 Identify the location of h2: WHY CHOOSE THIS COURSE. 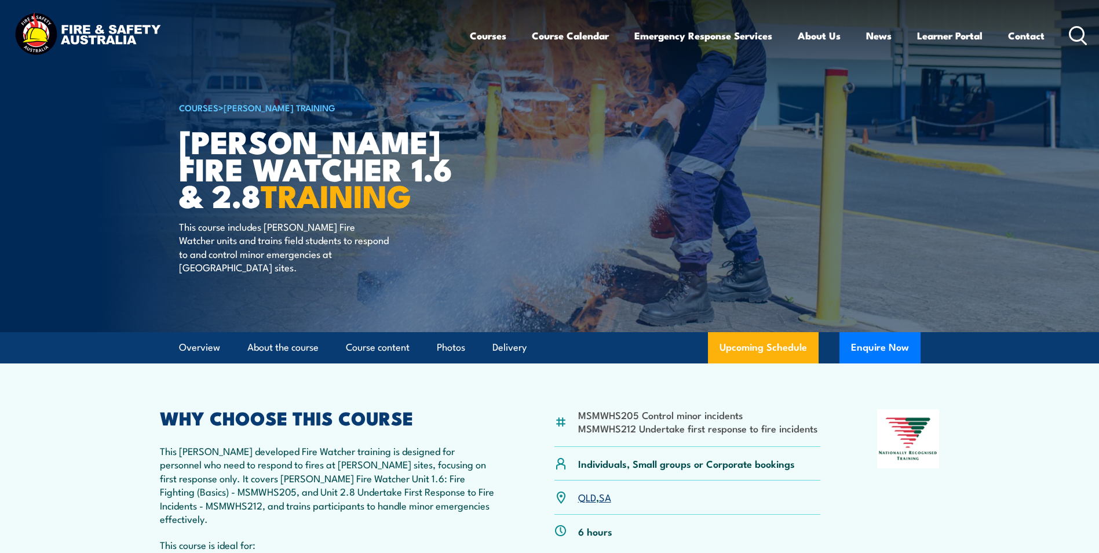
(329, 417).